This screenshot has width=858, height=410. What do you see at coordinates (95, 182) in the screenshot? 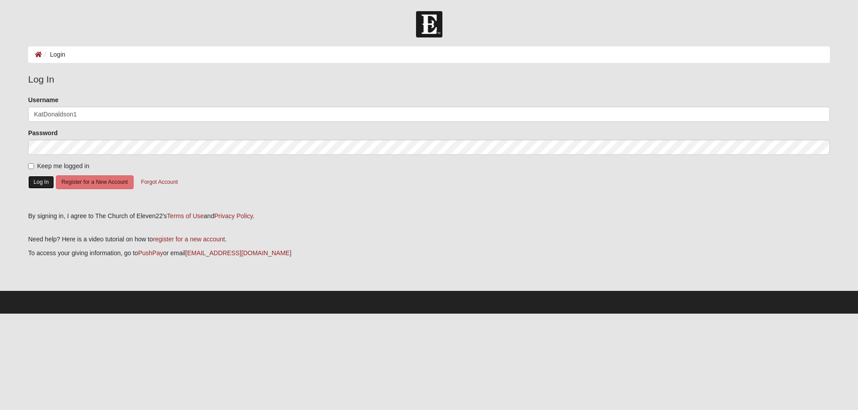
I see `button: Register for a New Account` at bounding box center [95, 182].